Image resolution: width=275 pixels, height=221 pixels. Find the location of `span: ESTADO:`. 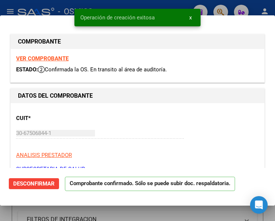

span: ESTADO: is located at coordinates (27, 70).